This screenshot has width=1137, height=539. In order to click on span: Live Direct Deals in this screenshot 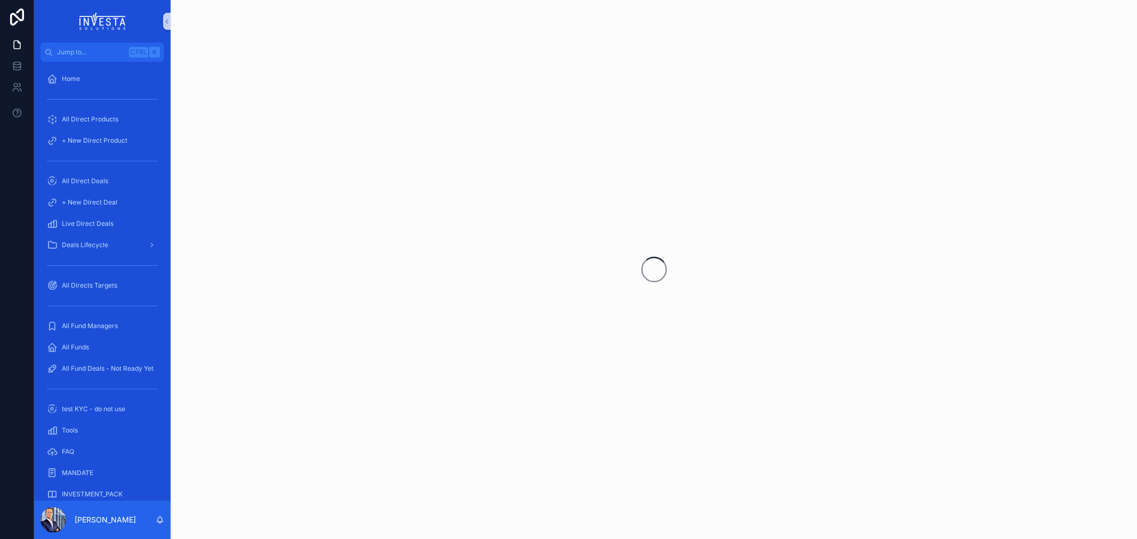, I will do `click(87, 224)`.